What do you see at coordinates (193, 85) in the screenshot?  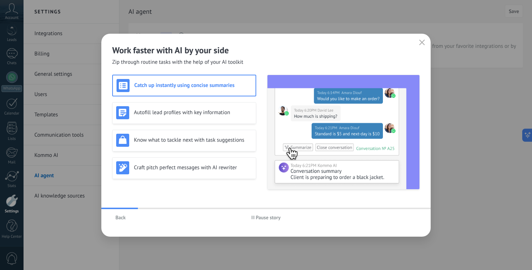 I see `h3: Catch up instantly using concise summaries` at bounding box center [193, 85].